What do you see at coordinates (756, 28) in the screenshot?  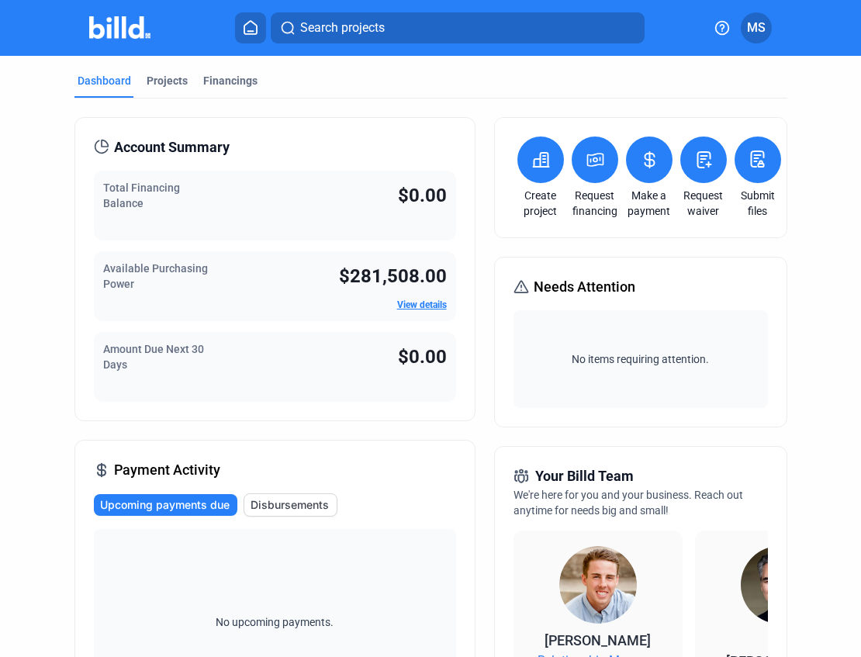 I see `span: MS` at bounding box center [756, 28].